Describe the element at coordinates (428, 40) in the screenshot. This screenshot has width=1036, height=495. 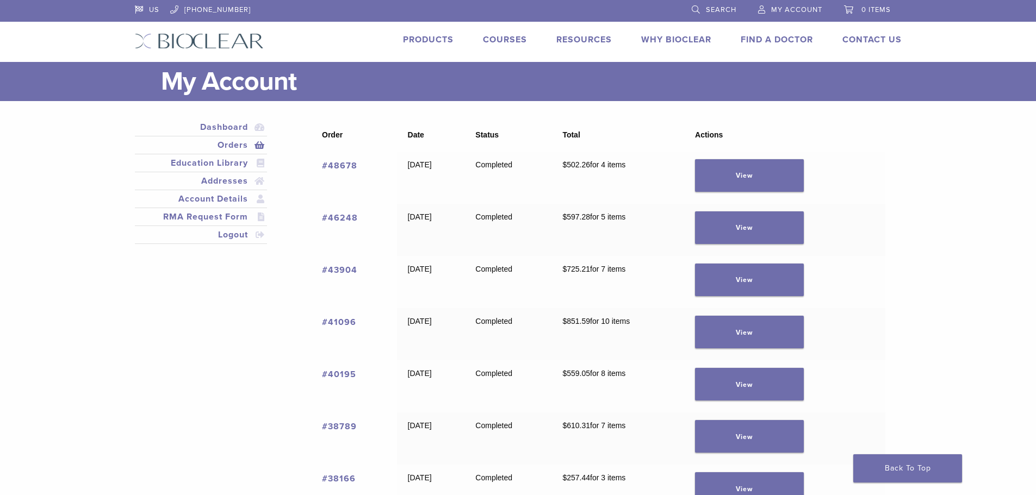
I see `a: Products` at that location.